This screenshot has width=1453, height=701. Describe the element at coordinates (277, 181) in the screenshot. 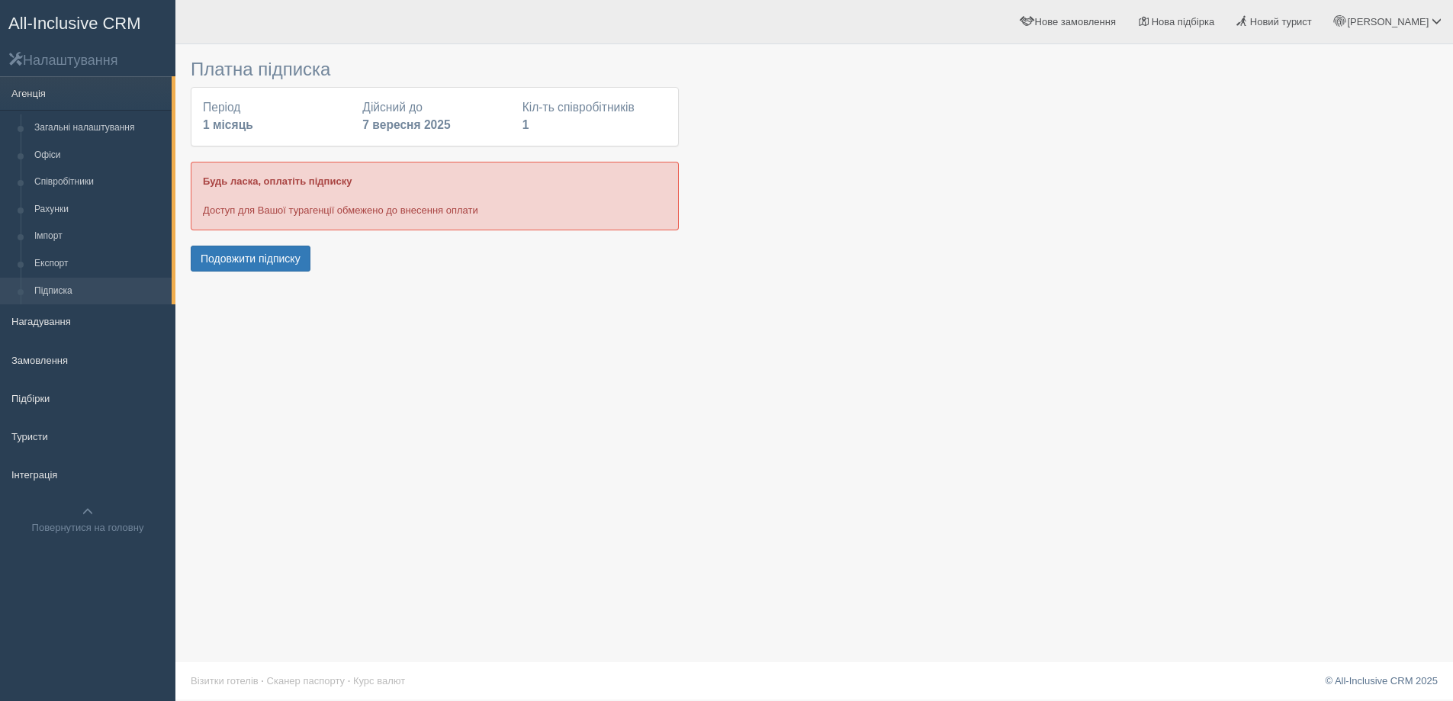

I see `b: Будь ласка, оплатіть підписку` at that location.